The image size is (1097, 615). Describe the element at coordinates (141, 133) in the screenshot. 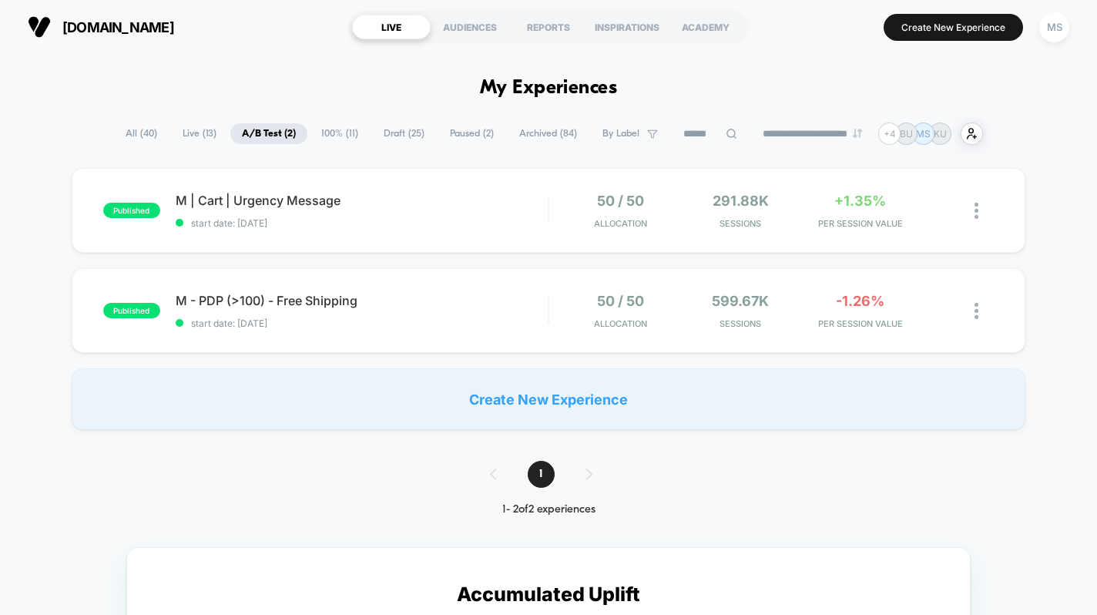

I see `span: All ( 40 )` at that location.